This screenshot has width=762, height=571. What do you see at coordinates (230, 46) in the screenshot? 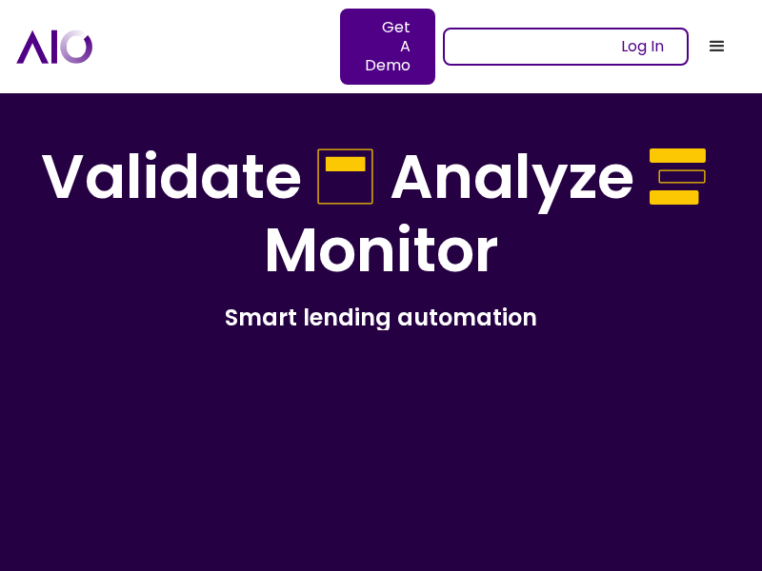
I see `a: home` at bounding box center [230, 46].